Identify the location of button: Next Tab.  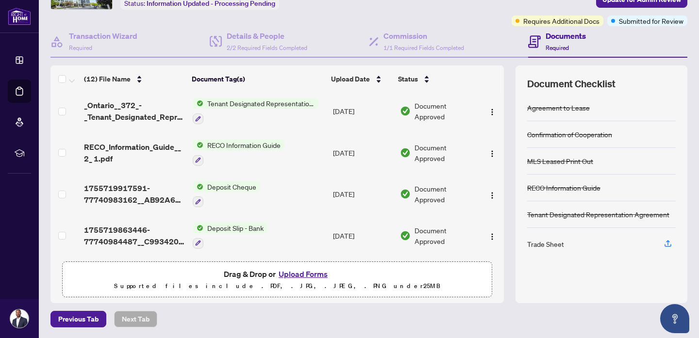
(135, 319).